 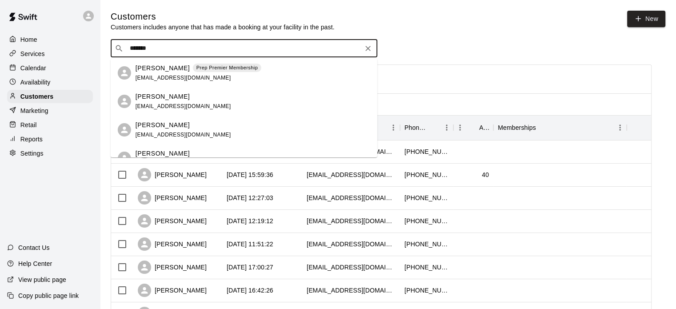 I want to click on p: Help Center, so click(x=35, y=263).